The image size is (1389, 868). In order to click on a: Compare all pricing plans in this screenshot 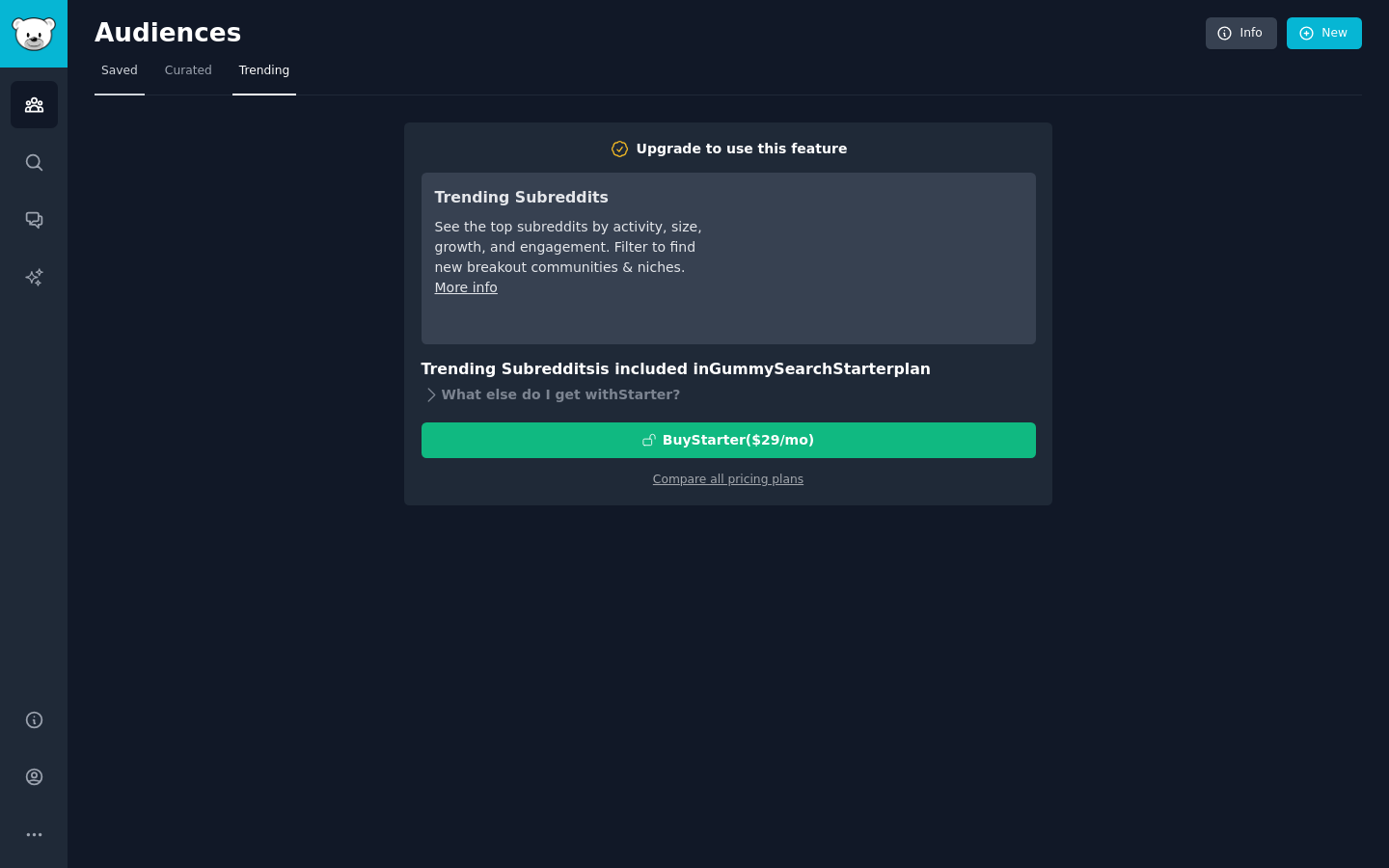, I will do `click(728, 479)`.